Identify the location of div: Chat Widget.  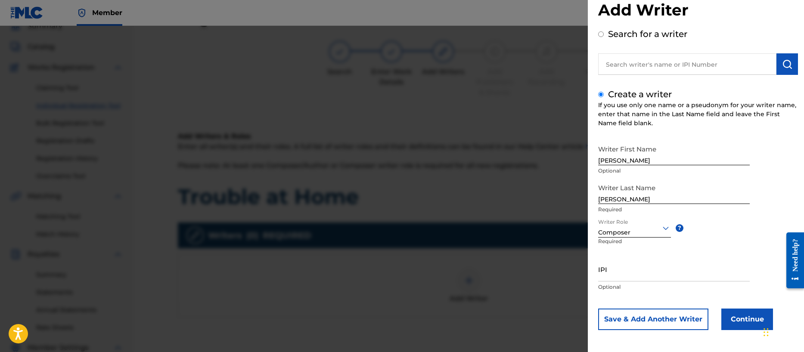
(783, 332).